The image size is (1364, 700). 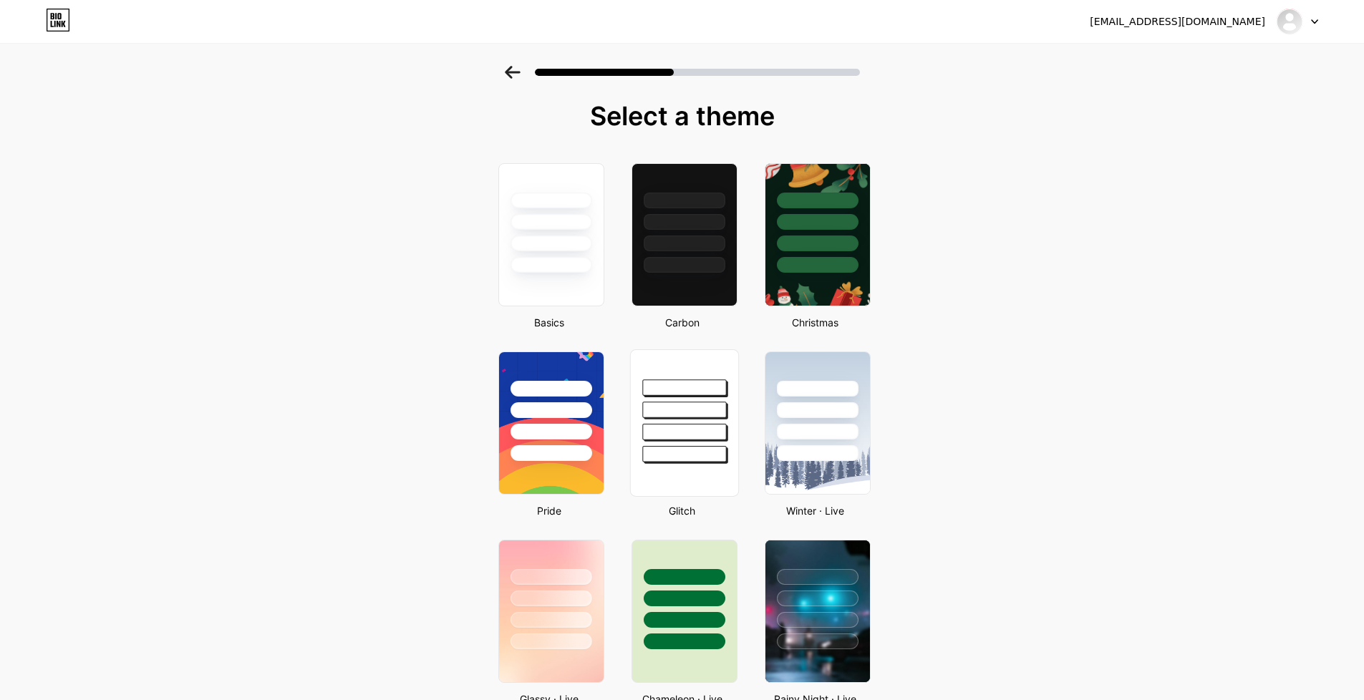 I want to click on div: Pride, so click(x=549, y=511).